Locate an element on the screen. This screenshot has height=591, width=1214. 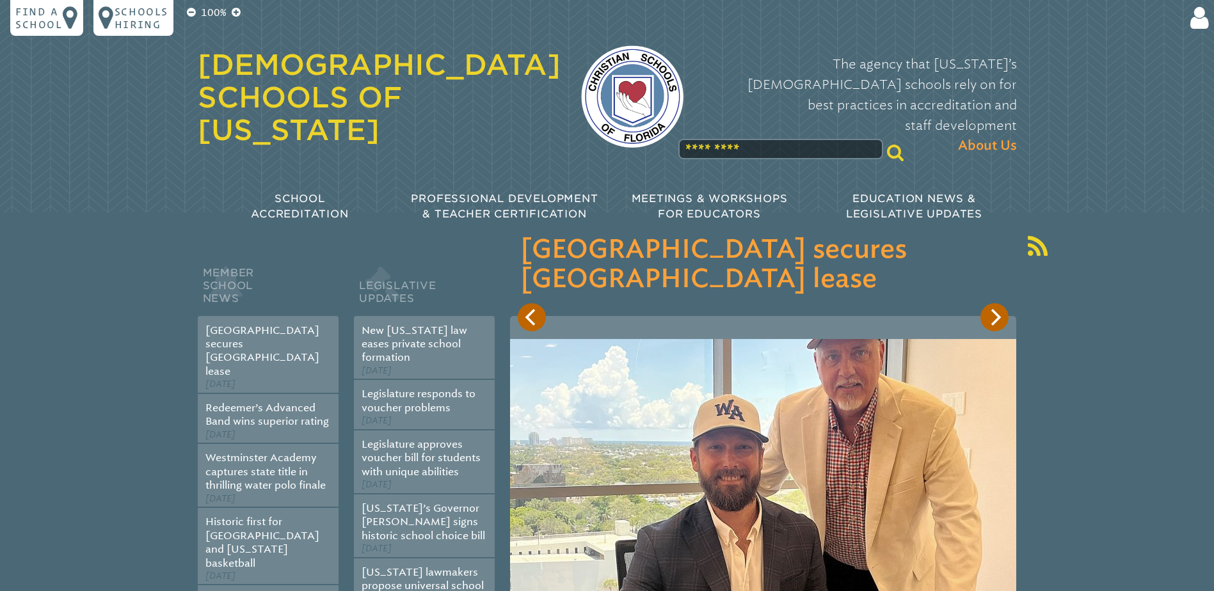
span: Education News & Legislative Updates is located at coordinates (914, 206).